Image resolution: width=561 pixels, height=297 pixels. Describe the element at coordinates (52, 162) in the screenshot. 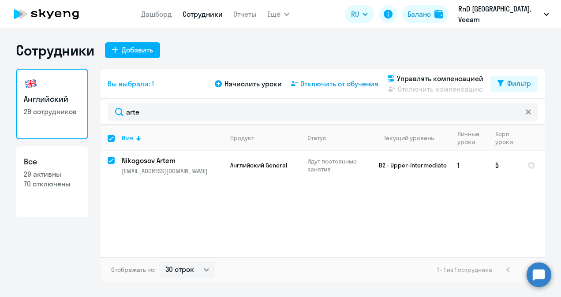

I see `h3: Все` at that location.